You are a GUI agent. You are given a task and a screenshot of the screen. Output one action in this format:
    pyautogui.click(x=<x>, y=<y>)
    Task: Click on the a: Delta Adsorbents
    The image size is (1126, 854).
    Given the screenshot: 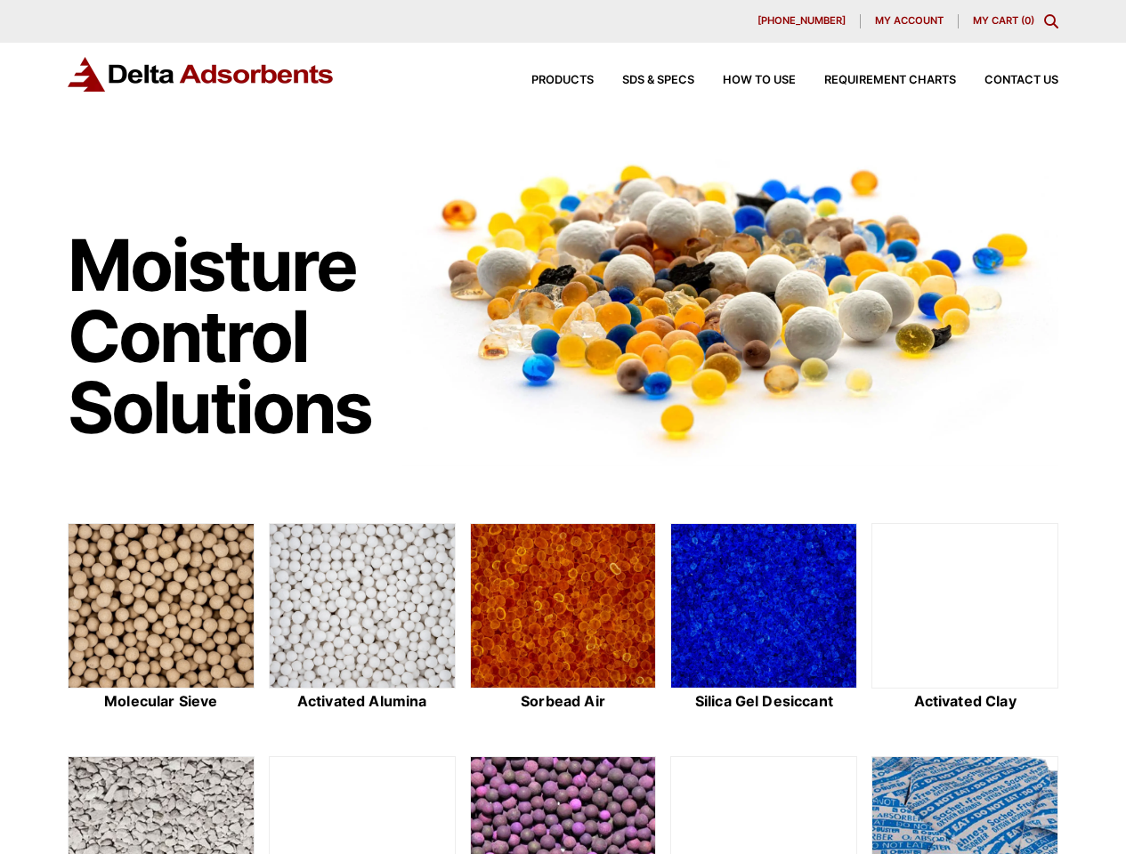 What is the action you would take?
    pyautogui.click(x=201, y=74)
    